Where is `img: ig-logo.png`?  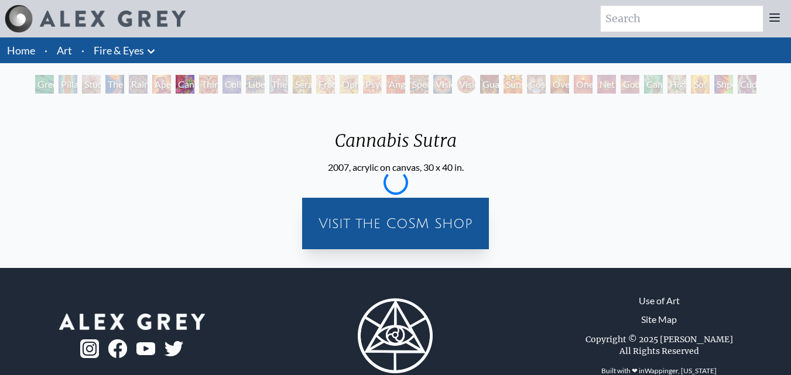 img: ig-logo.png is located at coordinates (90, 349).